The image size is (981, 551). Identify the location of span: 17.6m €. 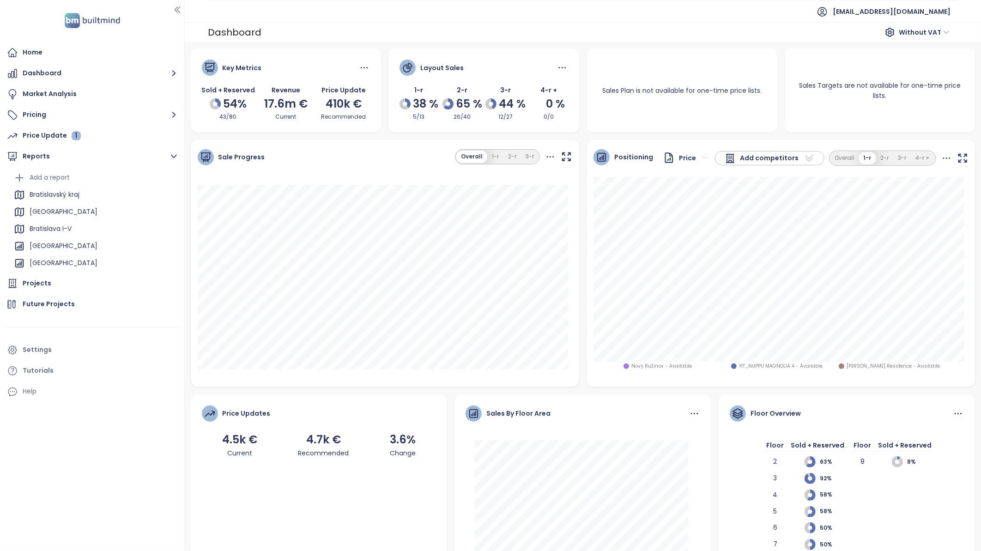
(286, 104).